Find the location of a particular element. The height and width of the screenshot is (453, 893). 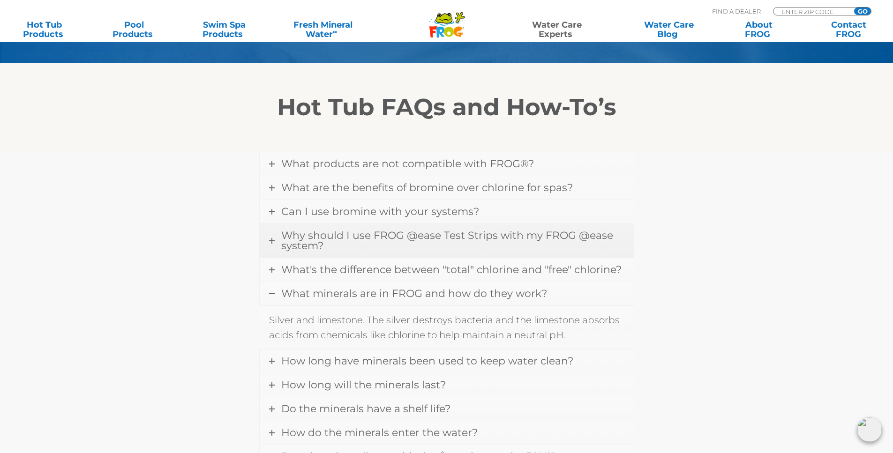

span: Can I use bromine with your systems? is located at coordinates (380, 211).